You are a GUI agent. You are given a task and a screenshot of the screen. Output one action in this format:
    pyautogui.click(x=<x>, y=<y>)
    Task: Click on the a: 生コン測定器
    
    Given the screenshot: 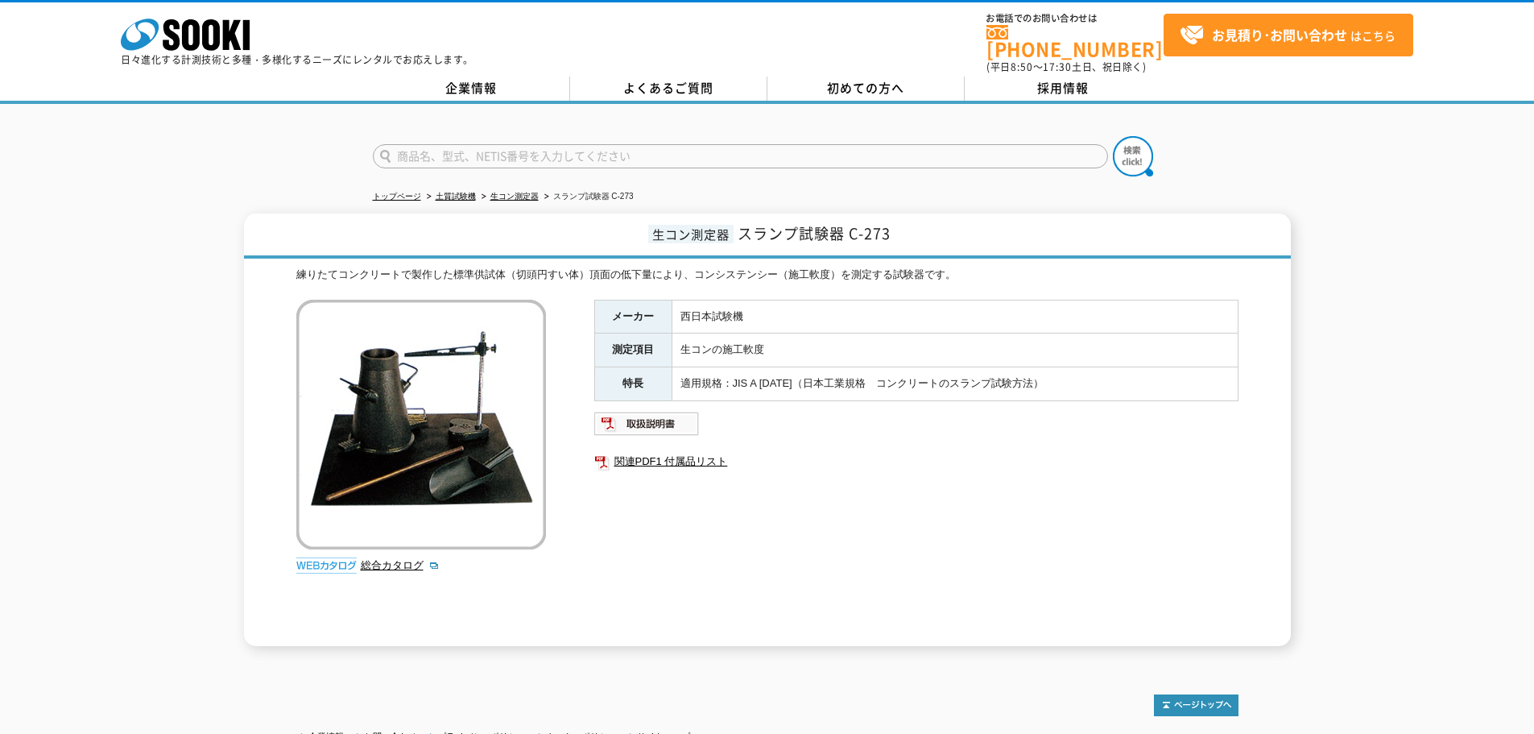 What is the action you would take?
    pyautogui.click(x=515, y=196)
    